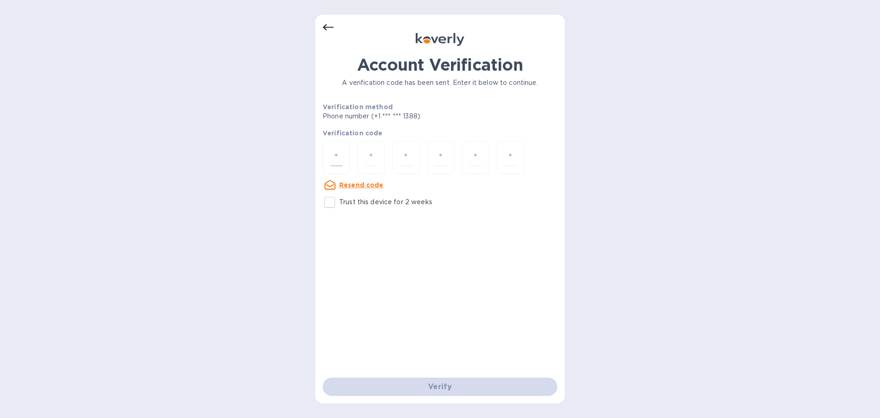 This screenshot has width=880, height=418. I want to click on p: Verification code, so click(440, 133).